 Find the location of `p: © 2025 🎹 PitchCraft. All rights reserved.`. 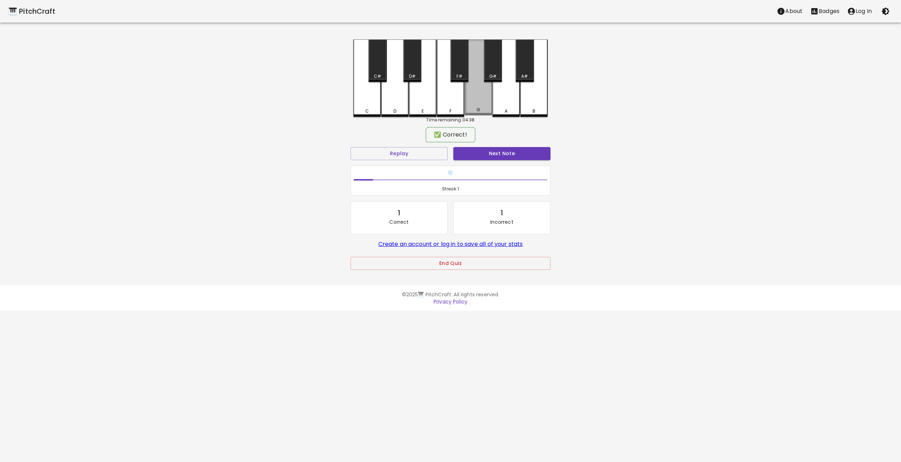

p: © 2025 🎹 PitchCraft. All rights reserved. is located at coordinates (450, 295).